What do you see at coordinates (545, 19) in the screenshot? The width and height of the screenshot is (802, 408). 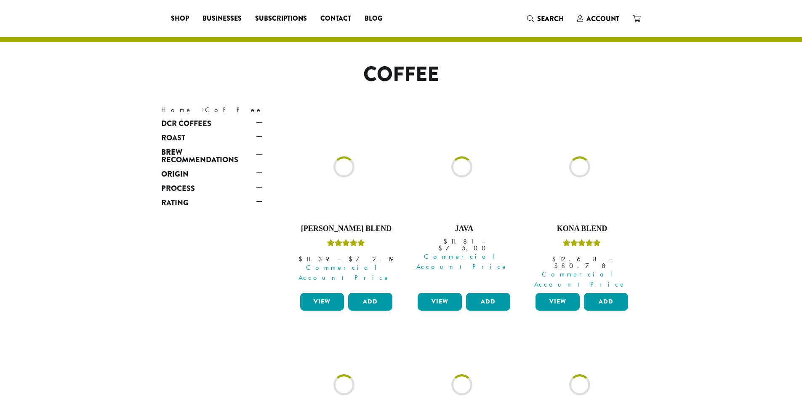 I see `a: Search` at bounding box center [545, 19].